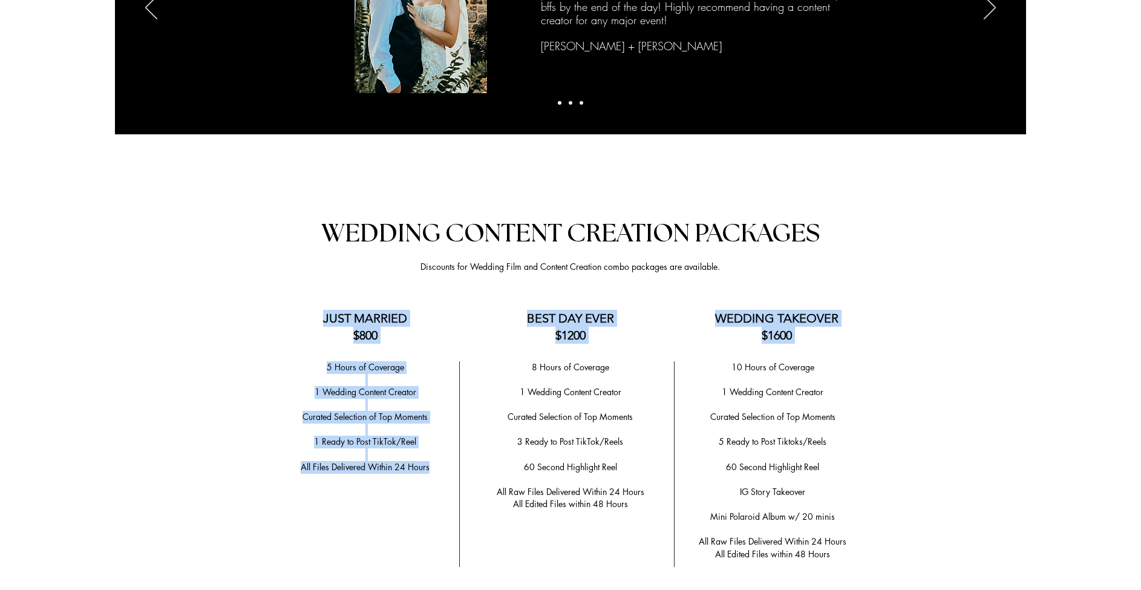 This screenshot has height=590, width=1141. What do you see at coordinates (365, 367) in the screenshot?
I see `span: 5 Hours of Coverage` at bounding box center [365, 367].